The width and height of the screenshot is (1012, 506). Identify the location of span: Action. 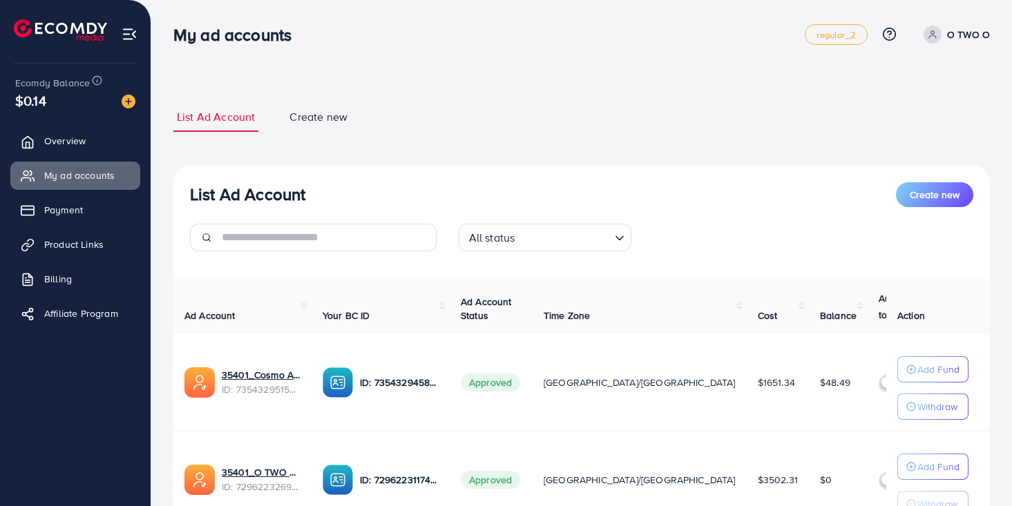
(911, 316).